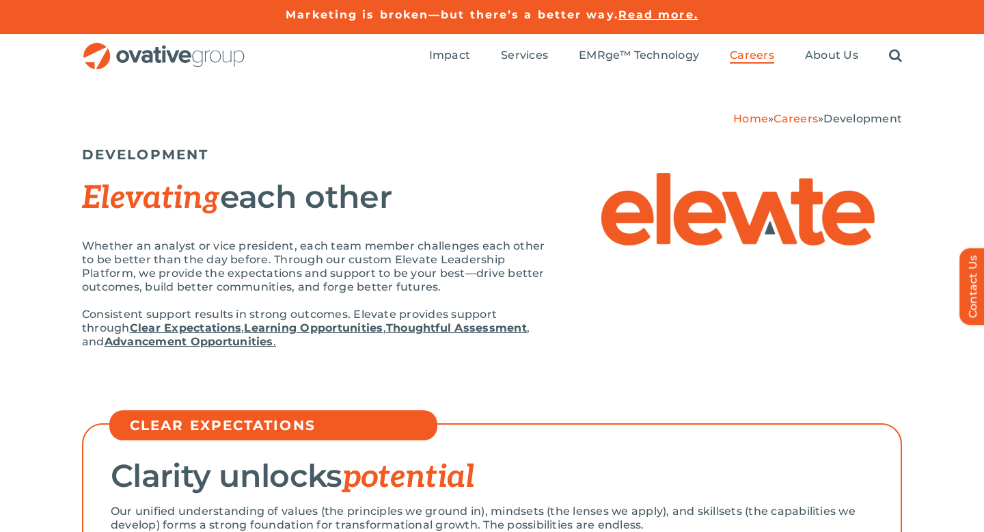 This screenshot has width=984, height=532. Describe the element at coordinates (151, 198) in the screenshot. I see `span: Elevating` at that location.